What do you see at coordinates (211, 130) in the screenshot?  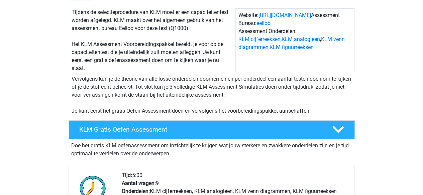 I see `a: KLM Gratis Oefen Assessment` at bounding box center [211, 130].